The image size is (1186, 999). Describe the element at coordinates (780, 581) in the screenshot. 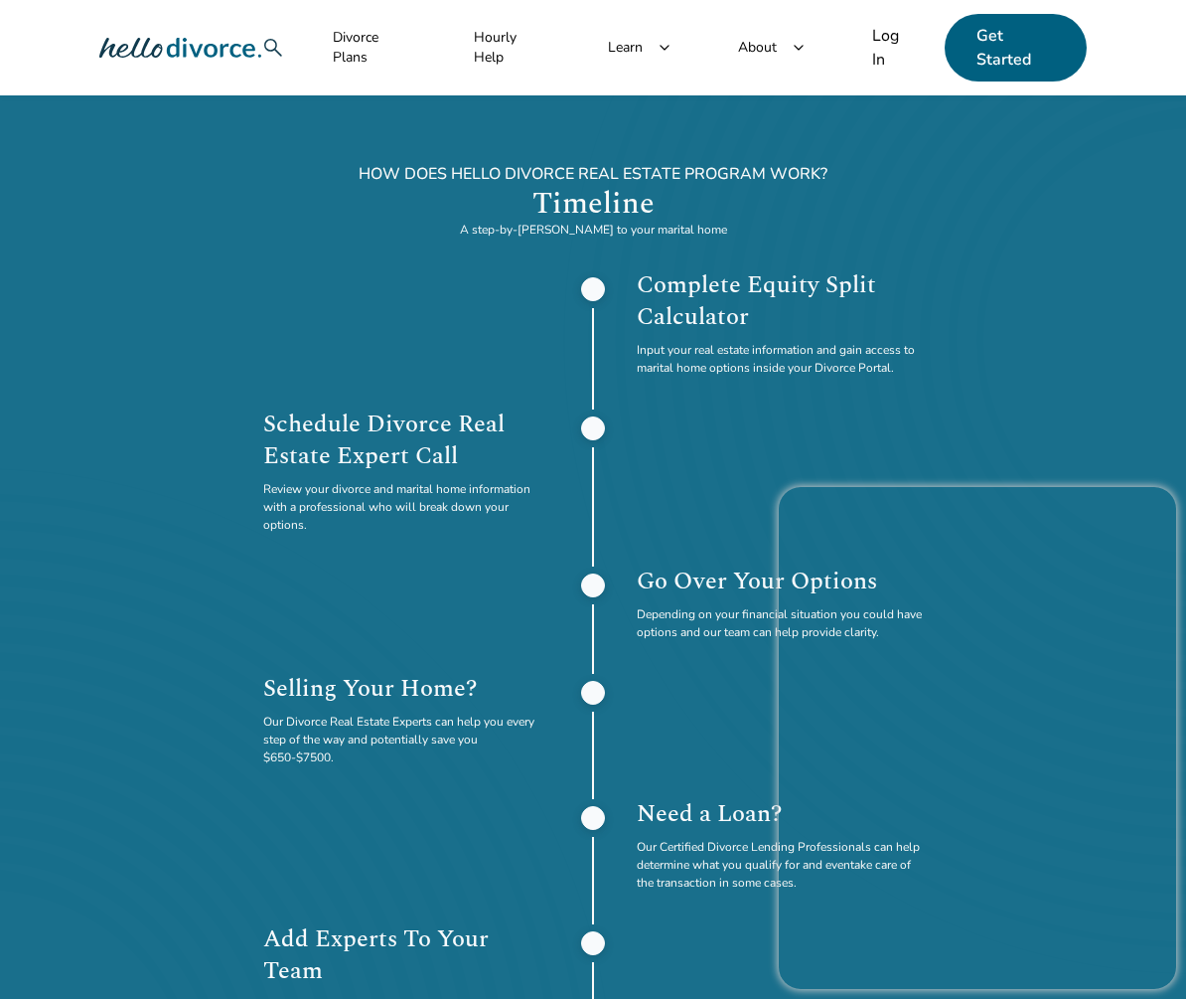

I see `div: Go Over Your Options` at that location.